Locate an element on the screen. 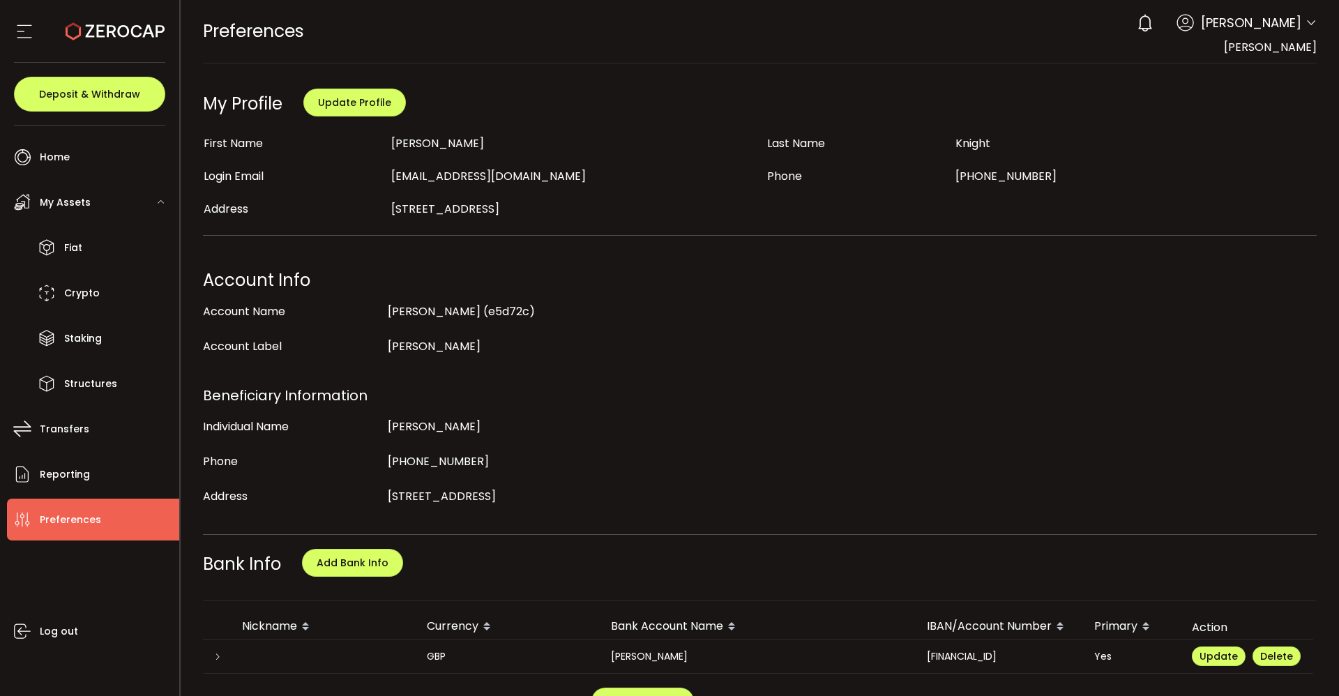  div: GBP is located at coordinates (508, 656).